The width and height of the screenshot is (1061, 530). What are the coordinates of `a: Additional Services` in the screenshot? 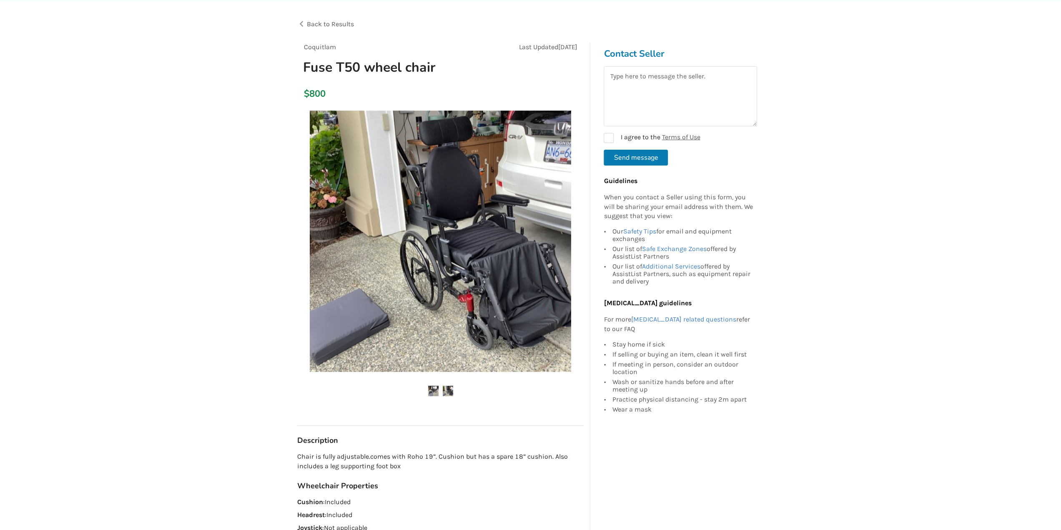 It's located at (670, 266).